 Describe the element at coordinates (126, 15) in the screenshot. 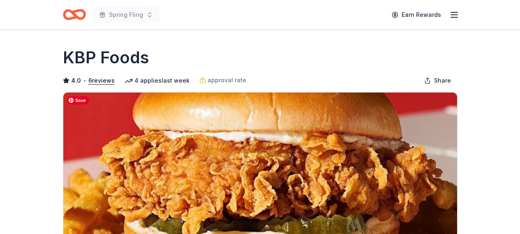

I see `span: Spring Fling` at that location.